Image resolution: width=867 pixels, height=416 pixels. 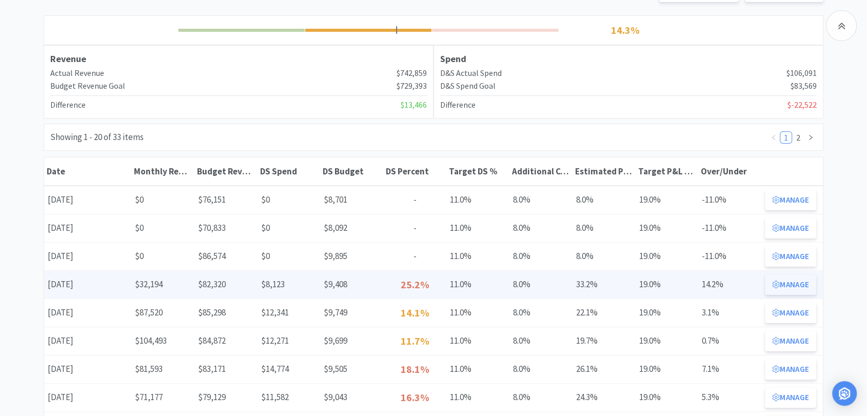 What do you see at coordinates (212, 397) in the screenshot?
I see `span: $79,129` at bounding box center [212, 397].